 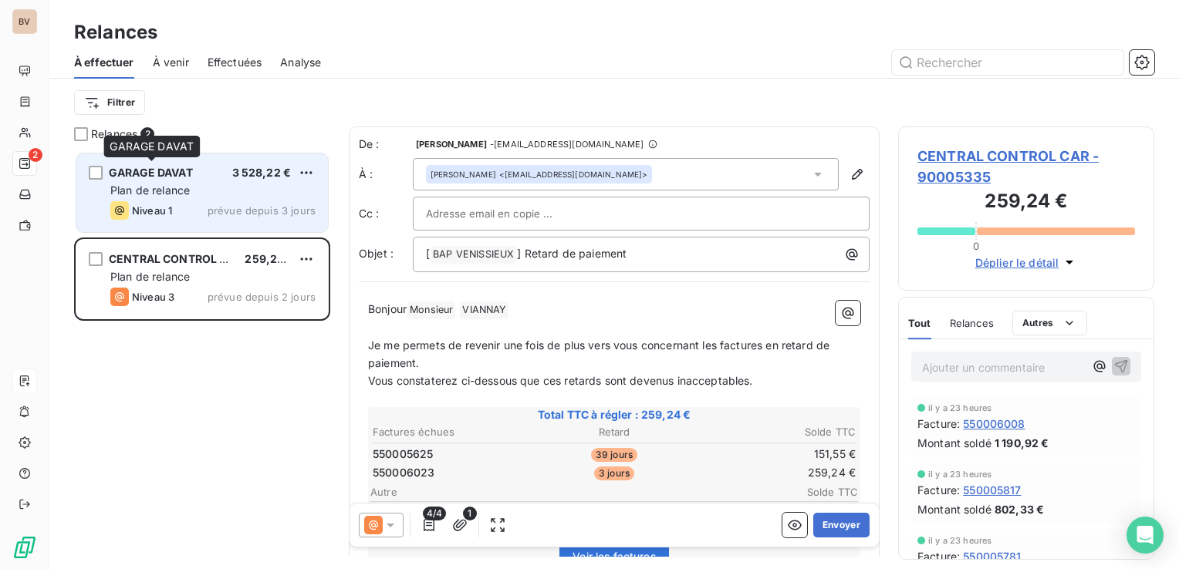 What do you see at coordinates (994, 423) in the screenshot?
I see `span: 550006008` at bounding box center [994, 423].